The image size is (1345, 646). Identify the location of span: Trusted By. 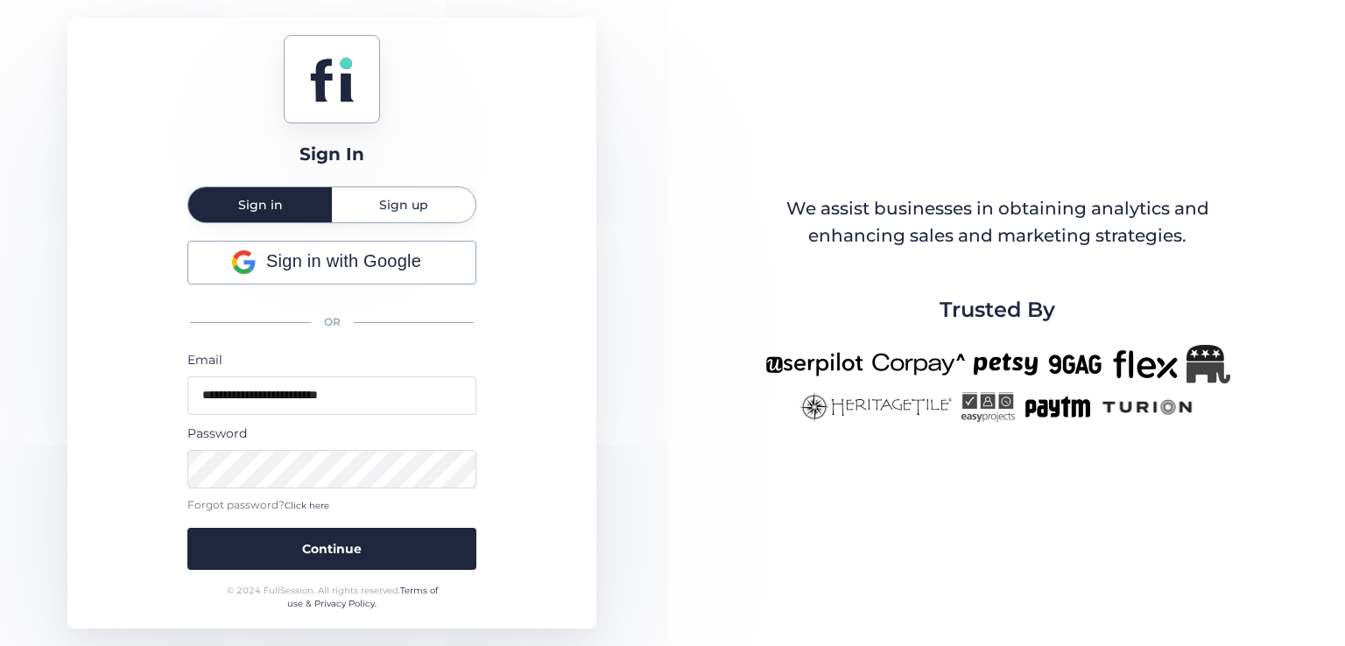
(998, 310).